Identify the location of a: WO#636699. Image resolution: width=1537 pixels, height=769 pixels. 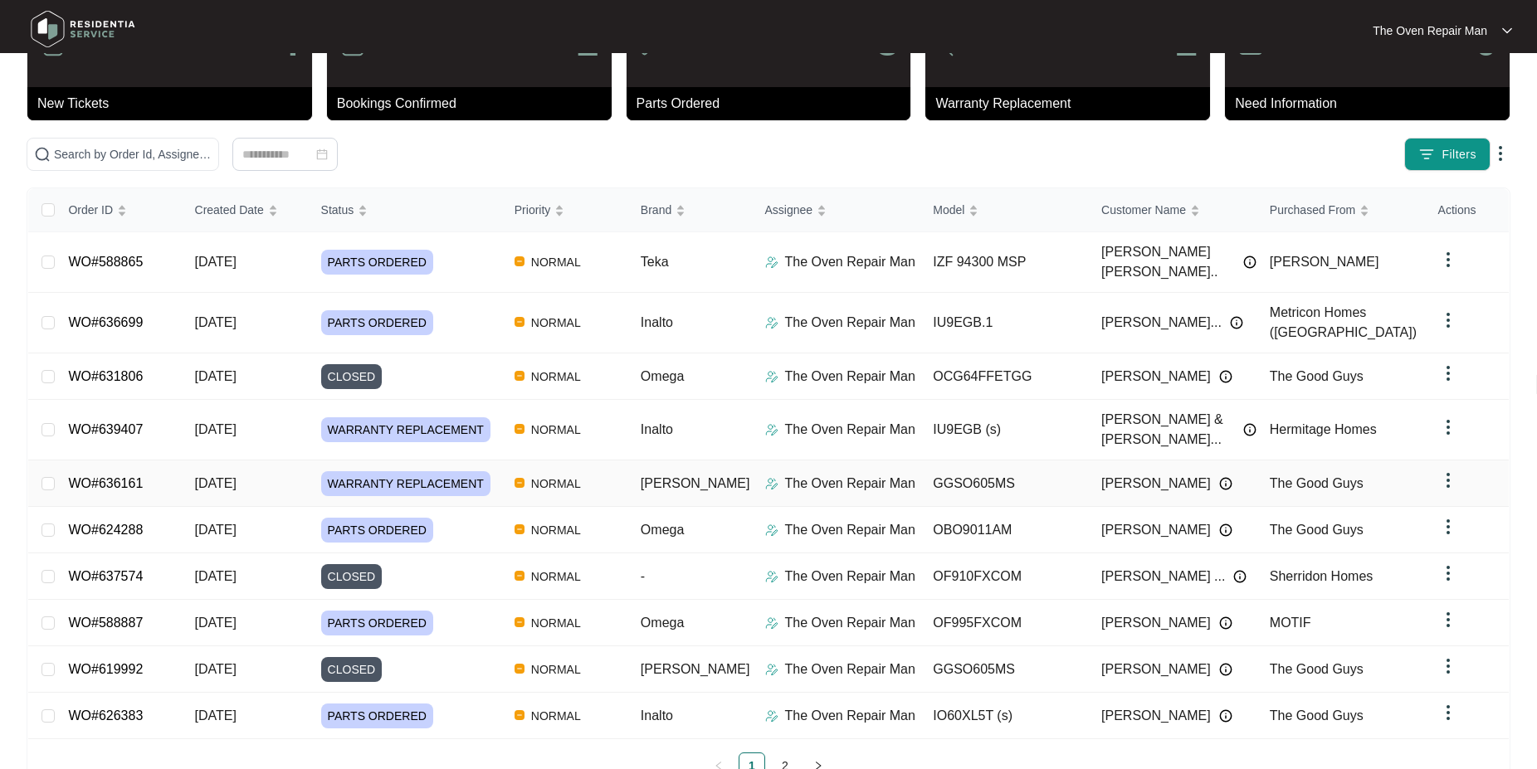
(105, 322).